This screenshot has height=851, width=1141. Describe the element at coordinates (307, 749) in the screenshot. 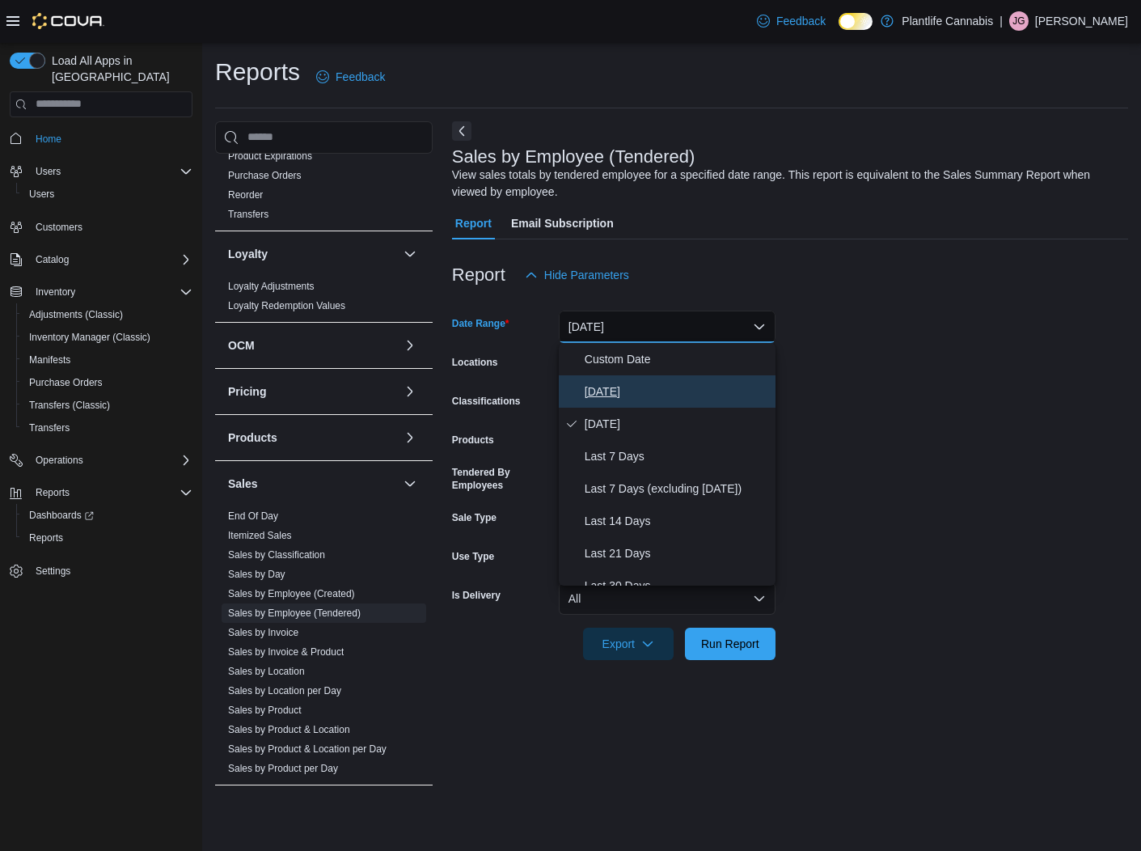

I see `span: Sales by Product & Location per Day` at that location.